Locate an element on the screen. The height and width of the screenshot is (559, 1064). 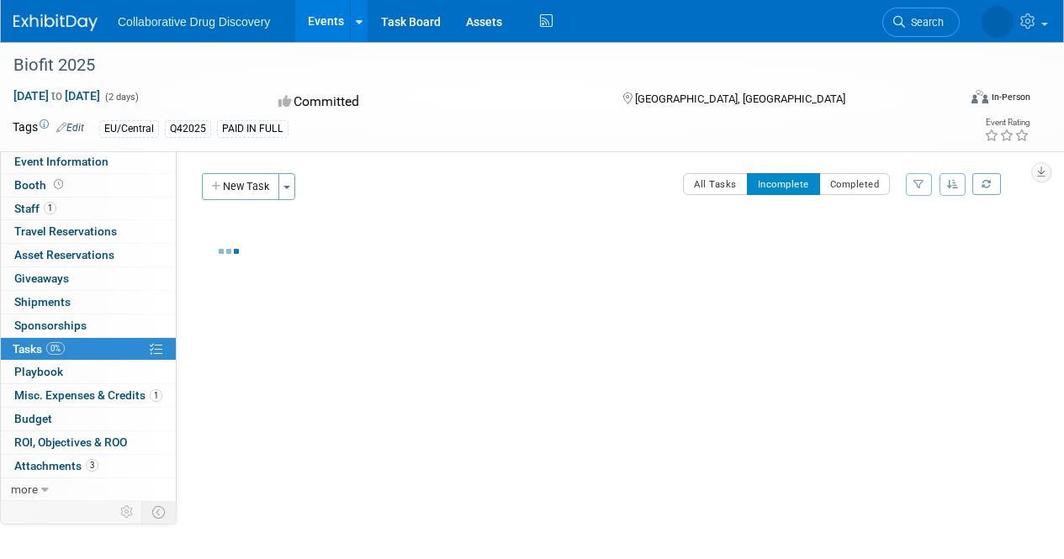
span: Booth not reserved yet is located at coordinates (58, 184).